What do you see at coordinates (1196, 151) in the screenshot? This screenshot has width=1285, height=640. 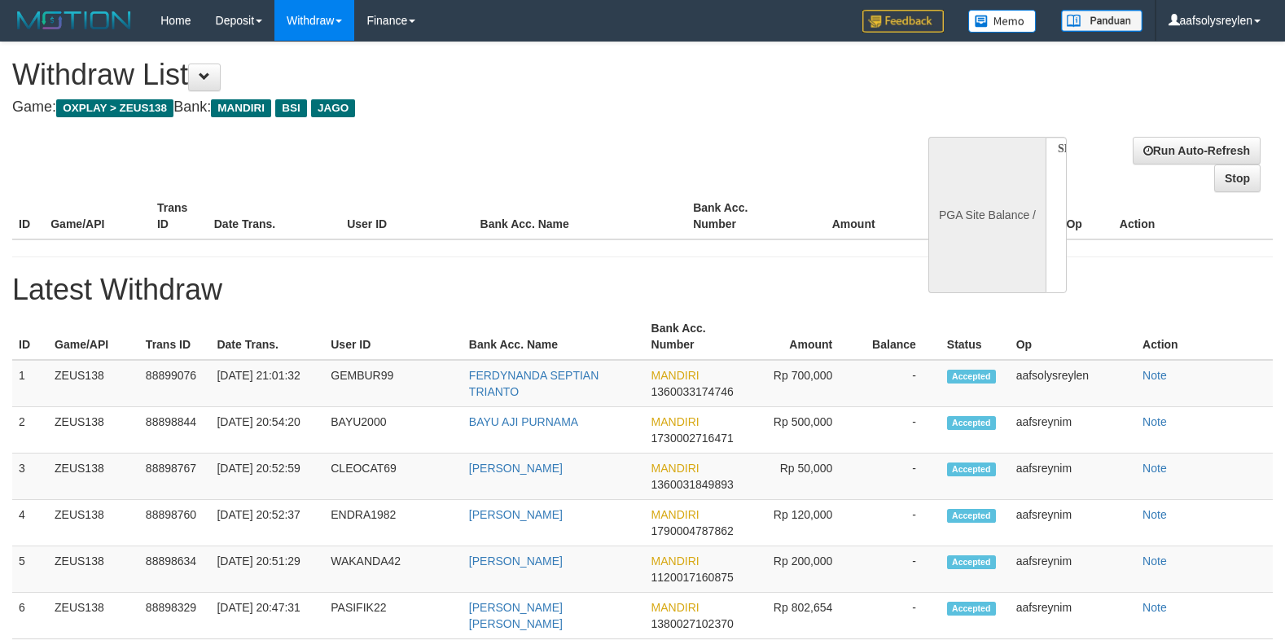 I see `a: Run Auto-Refresh` at bounding box center [1196, 151].